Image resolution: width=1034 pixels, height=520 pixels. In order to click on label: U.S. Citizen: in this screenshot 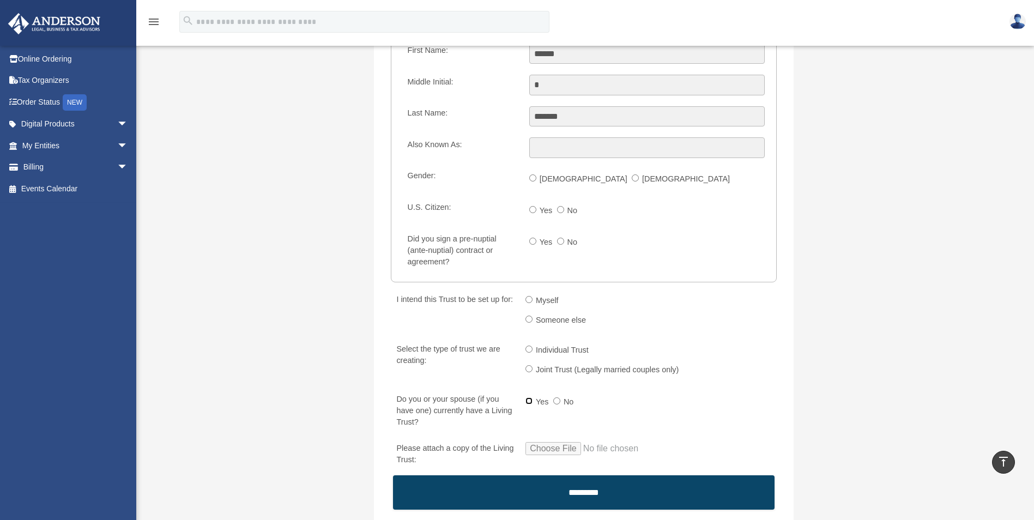, I will do `click(462, 211)`.